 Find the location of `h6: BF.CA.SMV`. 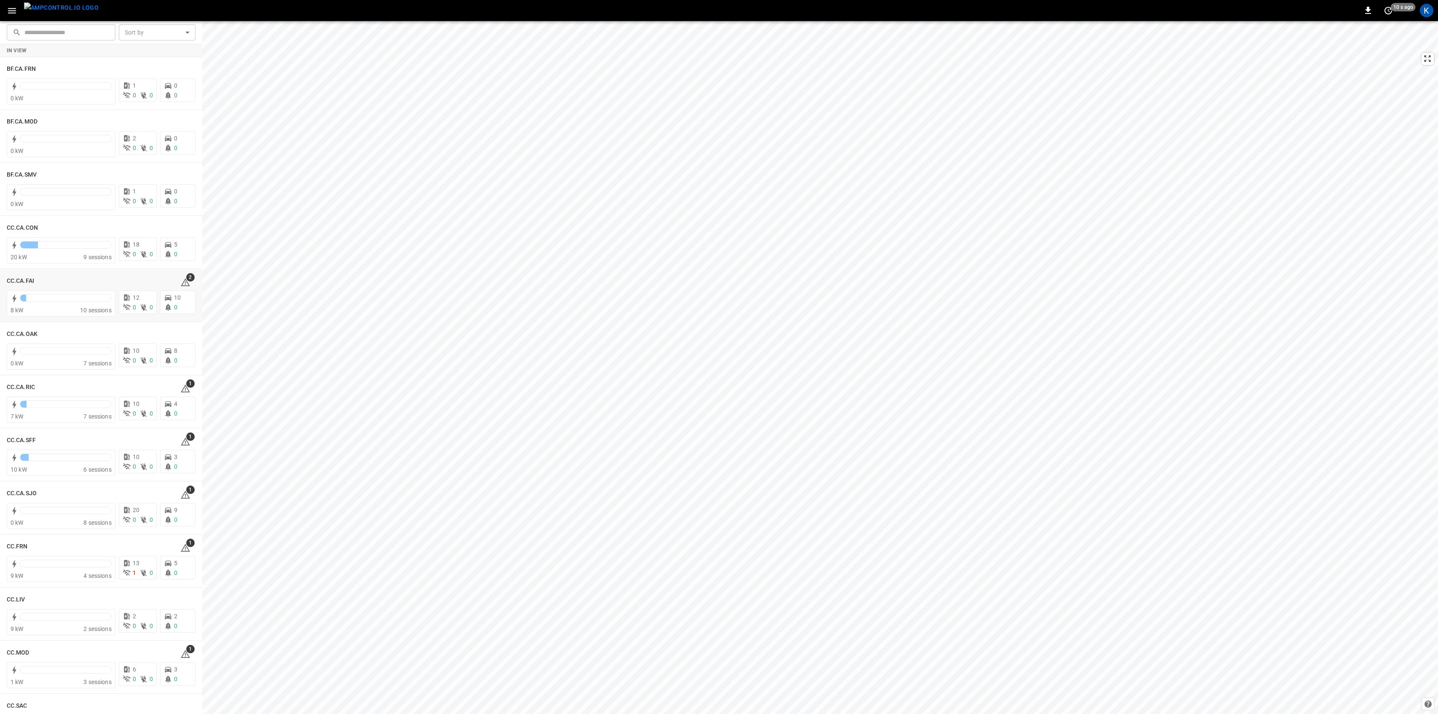

h6: BF.CA.SMV is located at coordinates (21, 175).